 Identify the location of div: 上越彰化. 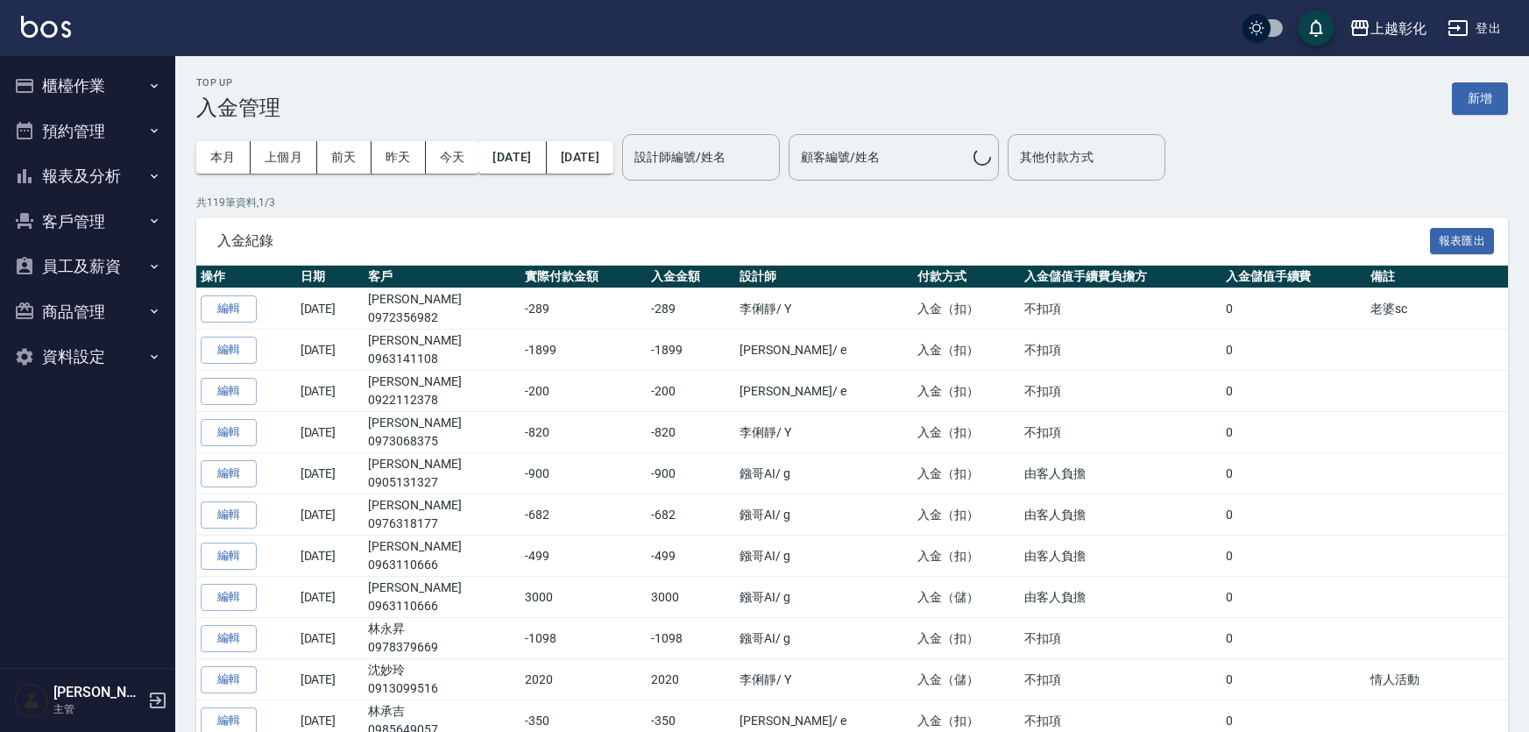
(1398, 28).